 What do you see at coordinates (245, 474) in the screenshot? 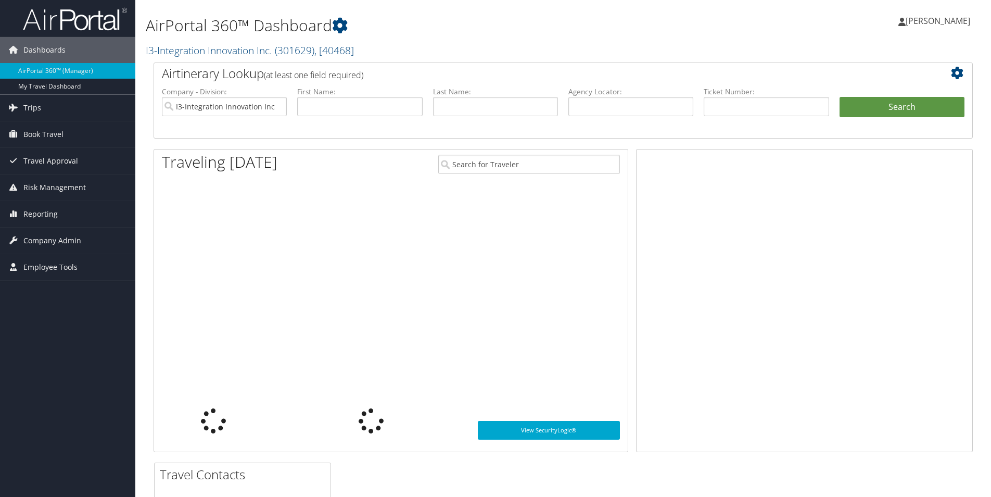
I see `h2: Travel Contacts` at bounding box center [245, 474].